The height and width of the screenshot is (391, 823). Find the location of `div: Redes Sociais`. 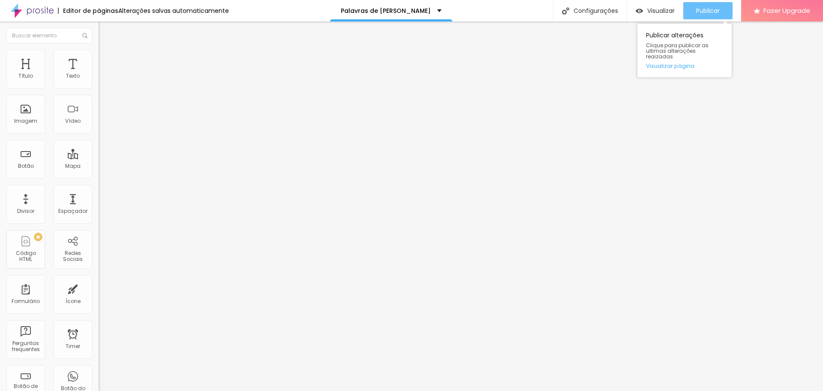

div: Redes Sociais is located at coordinates (72, 256).